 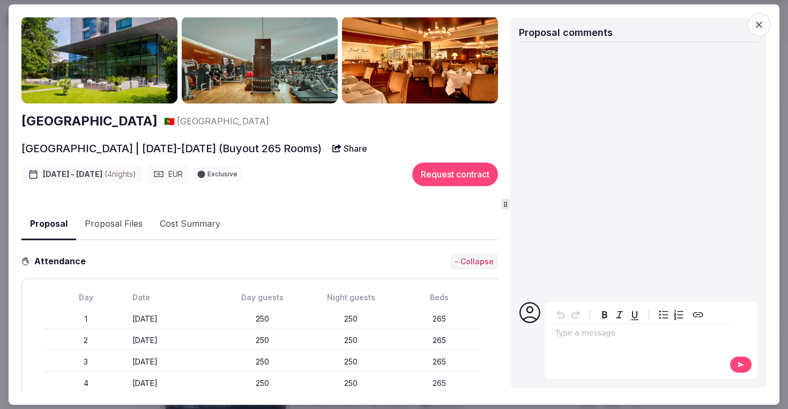 I want to click on button: Proposal Files, so click(x=114, y=224).